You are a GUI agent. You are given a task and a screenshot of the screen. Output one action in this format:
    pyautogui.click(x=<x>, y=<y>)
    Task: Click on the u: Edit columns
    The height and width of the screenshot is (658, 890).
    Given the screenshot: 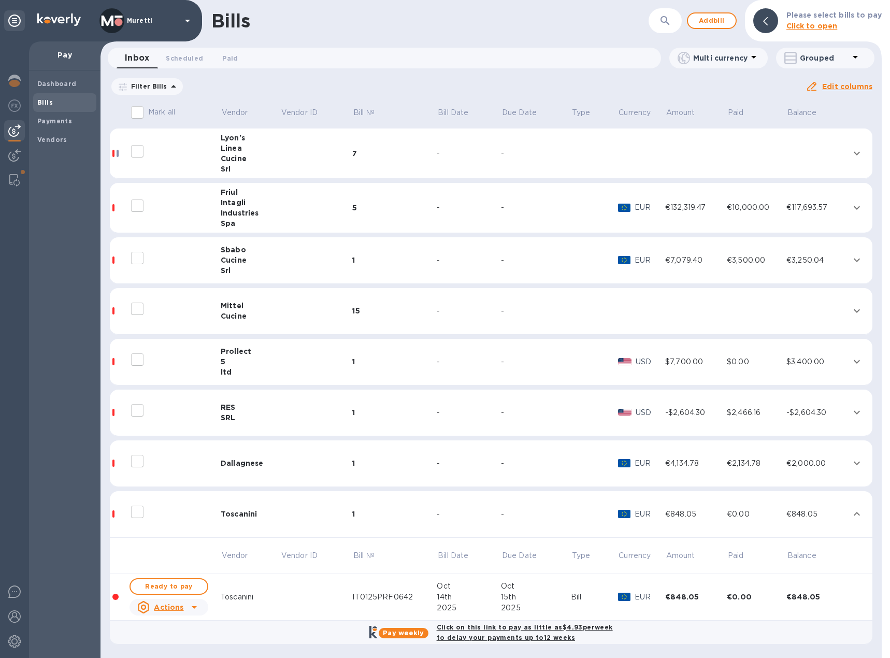 What is the action you would take?
    pyautogui.click(x=847, y=87)
    